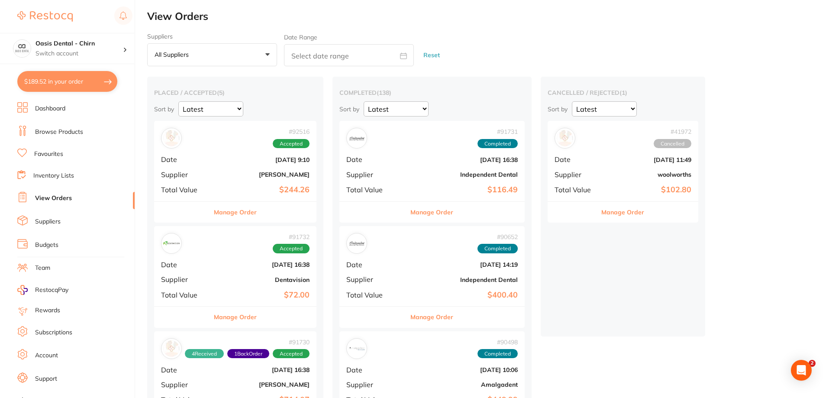  Describe the element at coordinates (45, 16) in the screenshot. I see `a: Restocq Logo` at that location.